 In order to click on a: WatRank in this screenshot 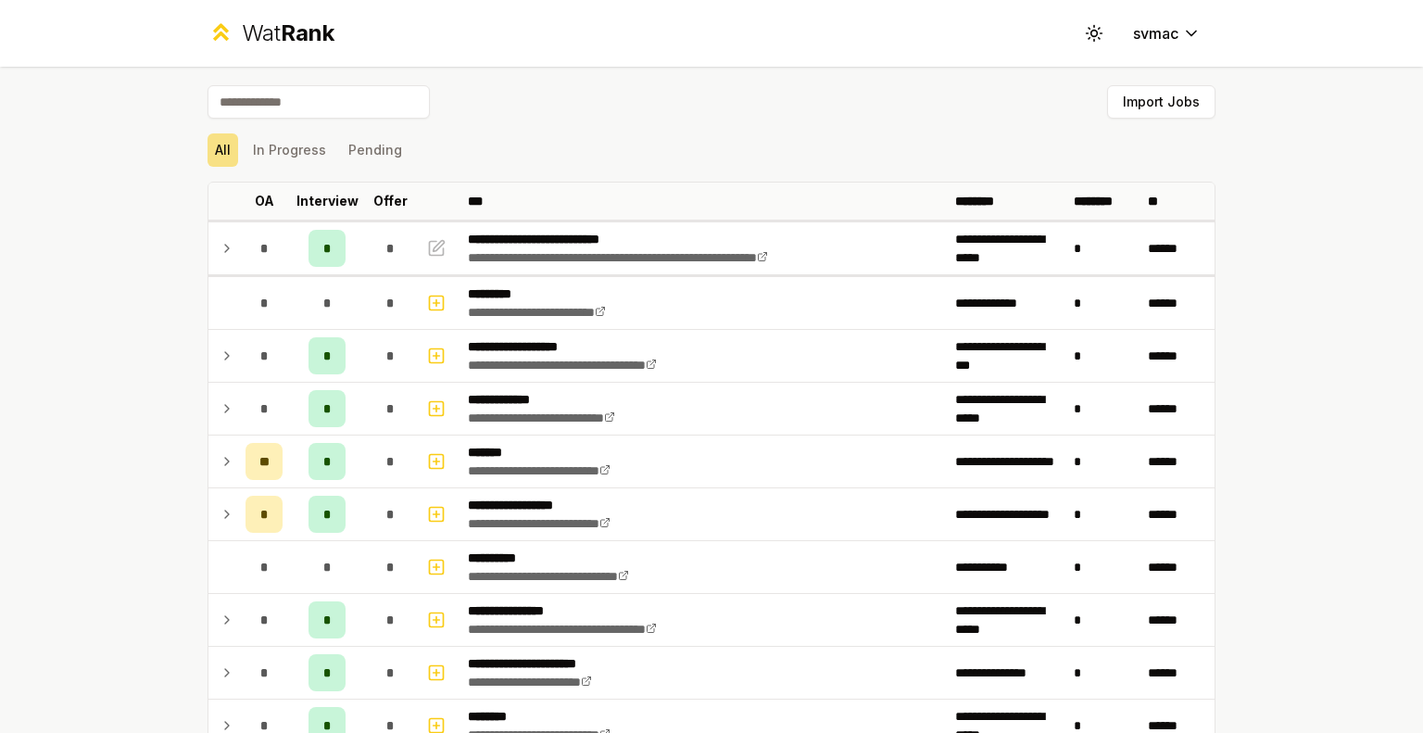, I will do `click(270, 33)`.